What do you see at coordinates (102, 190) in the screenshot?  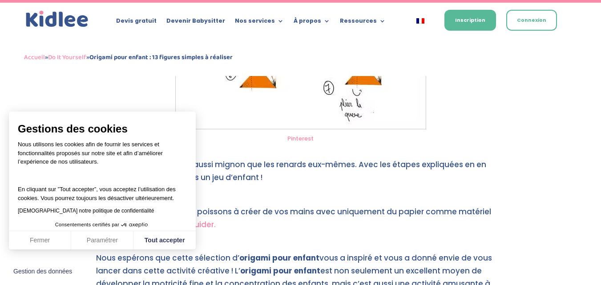 I see `p: En cliquant sur ”Tout accepter”, vous acceptez l’utilisation des cookies. Vous pourrez toujours l...` at bounding box center [102, 190].